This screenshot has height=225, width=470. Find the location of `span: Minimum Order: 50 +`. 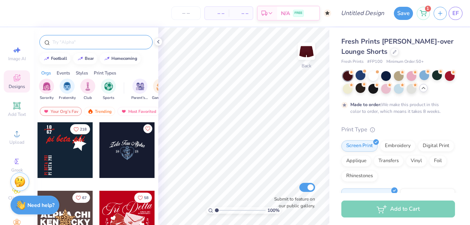

span: Minimum Order: 50 + is located at coordinates (406, 62).